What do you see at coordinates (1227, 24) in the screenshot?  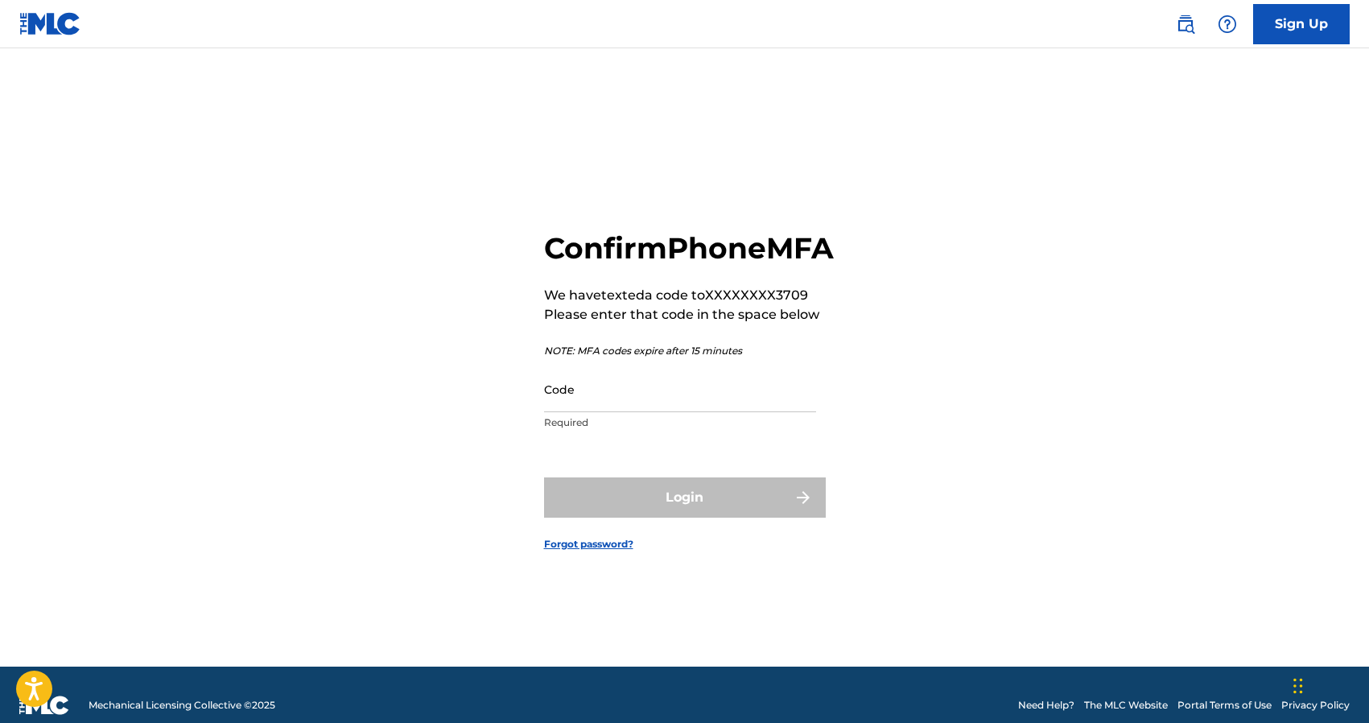 I see `img: help` at bounding box center [1227, 24].